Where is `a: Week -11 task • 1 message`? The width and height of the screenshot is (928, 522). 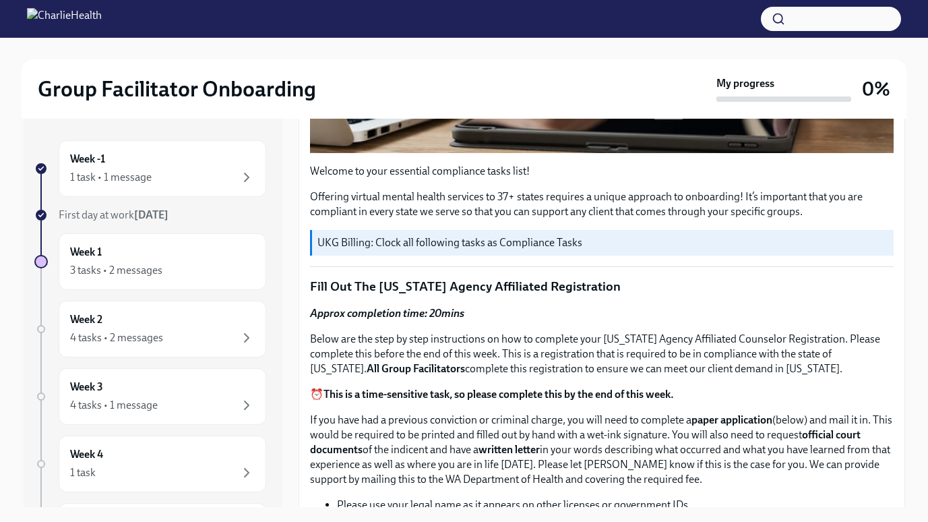 a: Week -11 task • 1 message is located at coordinates (150, 169).